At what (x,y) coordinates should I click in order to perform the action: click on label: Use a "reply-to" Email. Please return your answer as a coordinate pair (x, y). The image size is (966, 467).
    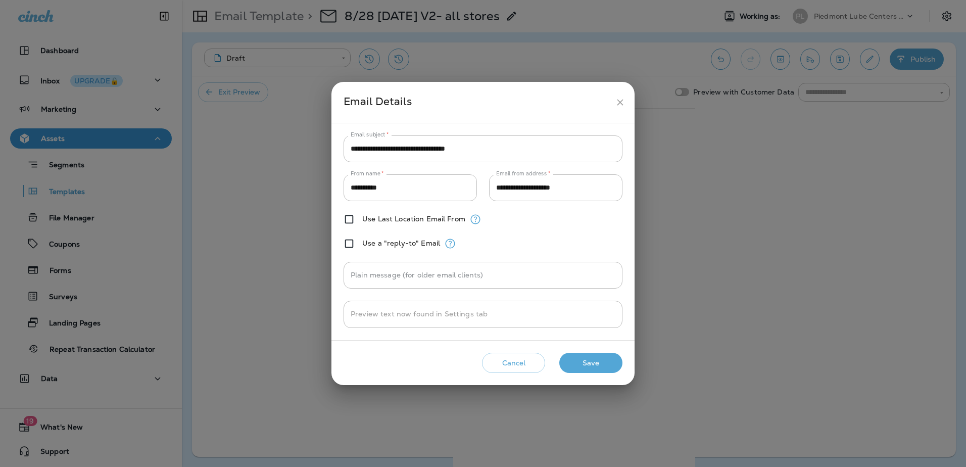
    Looking at the image, I should click on (401, 243).